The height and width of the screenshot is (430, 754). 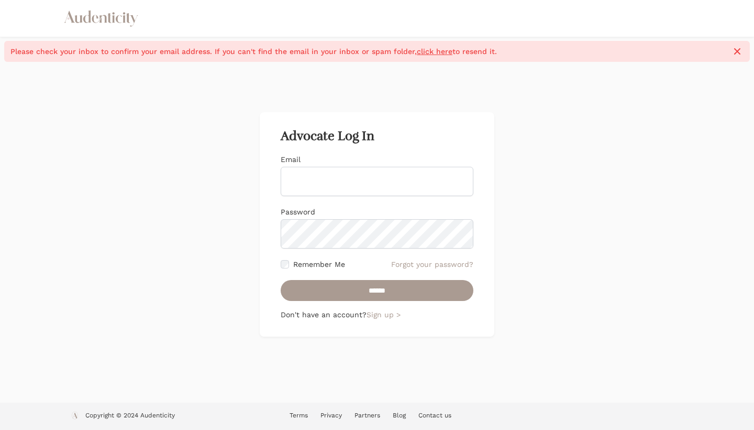 What do you see at coordinates (298, 212) in the screenshot?
I see `label: Password` at bounding box center [298, 212].